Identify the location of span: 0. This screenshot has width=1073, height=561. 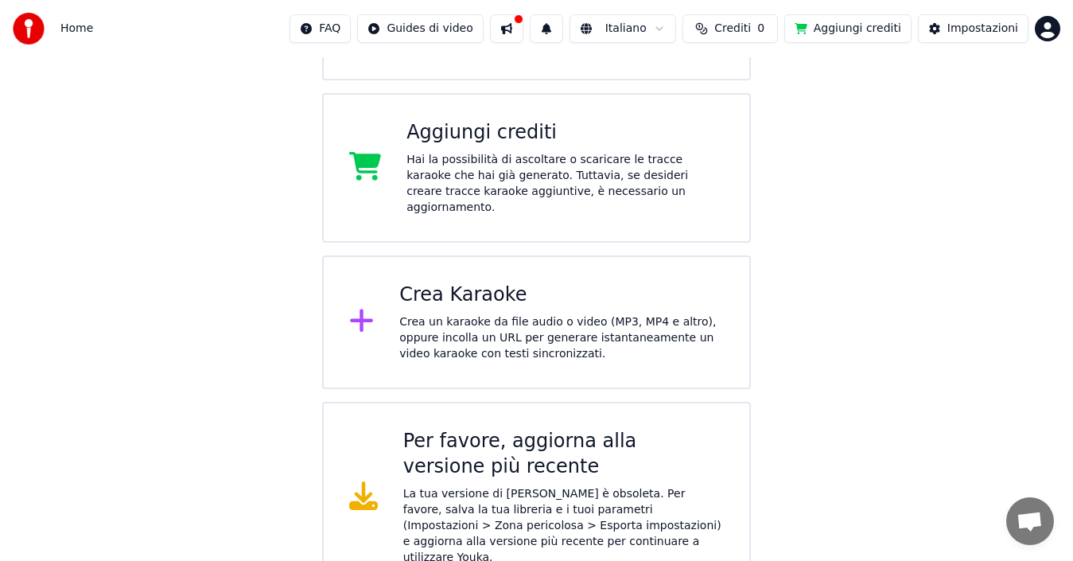
(760, 29).